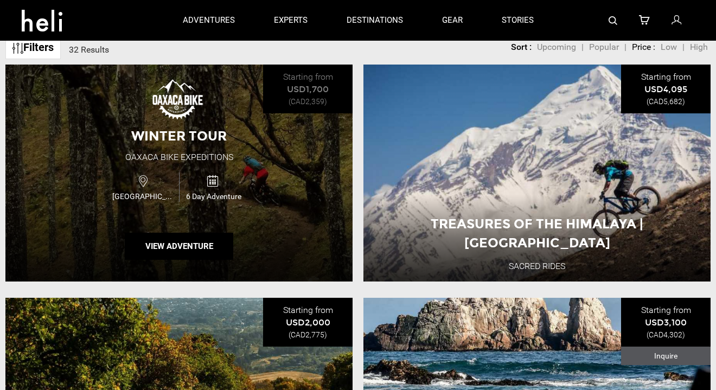 This screenshot has height=390, width=716. What do you see at coordinates (179, 246) in the screenshot?
I see `button: View Adventure` at bounding box center [179, 246].